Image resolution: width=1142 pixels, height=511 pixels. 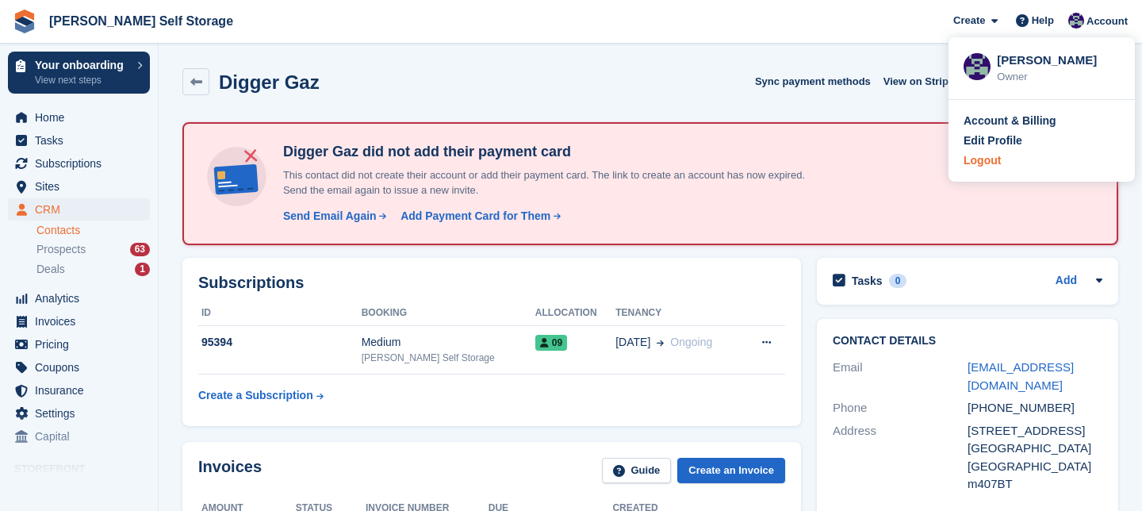 I want to click on span: Account, so click(x=1107, y=21).